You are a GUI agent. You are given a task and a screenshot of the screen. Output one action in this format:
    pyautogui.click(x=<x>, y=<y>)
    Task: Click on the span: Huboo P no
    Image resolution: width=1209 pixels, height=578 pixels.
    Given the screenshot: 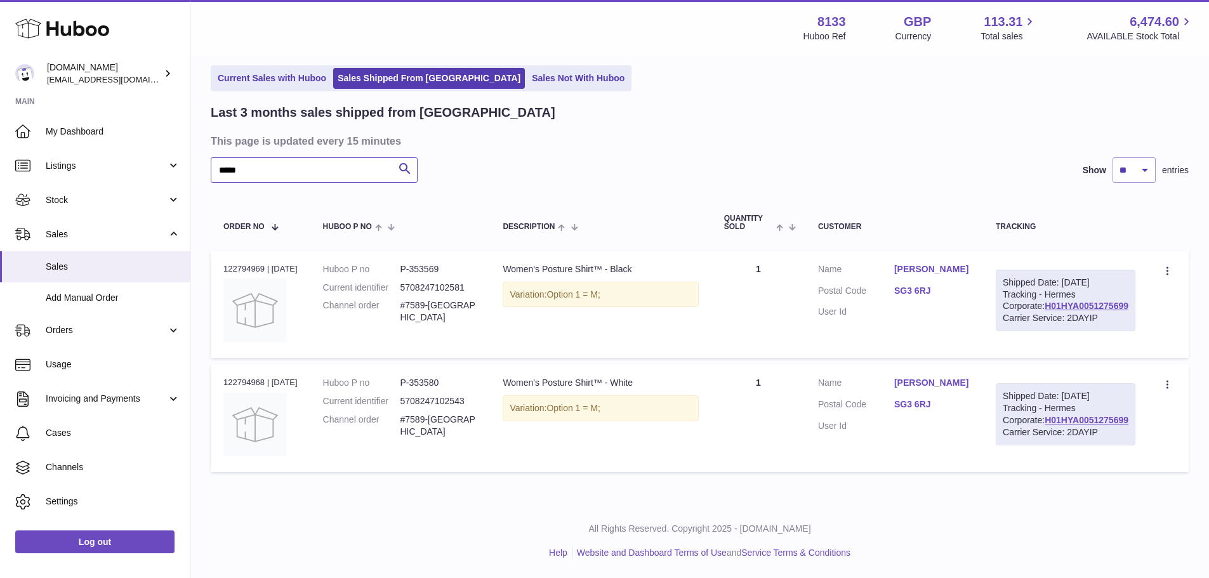 What is the action you would take?
    pyautogui.click(x=347, y=227)
    